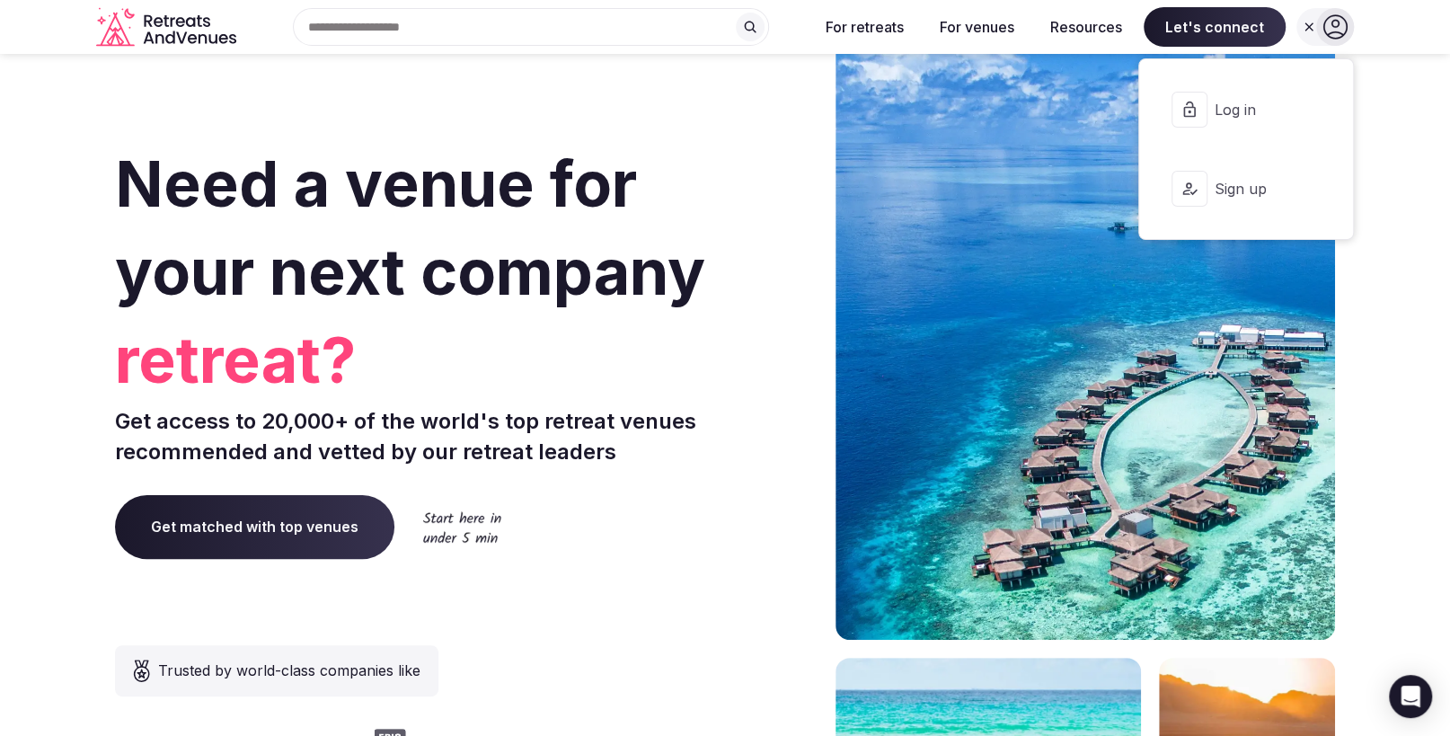 This screenshot has width=1450, height=736. Describe the element at coordinates (416, 436) in the screenshot. I see `p: Get access to 20,000+ of the world's top retreat venues recommended and vetted by our retreat lea...` at that location.